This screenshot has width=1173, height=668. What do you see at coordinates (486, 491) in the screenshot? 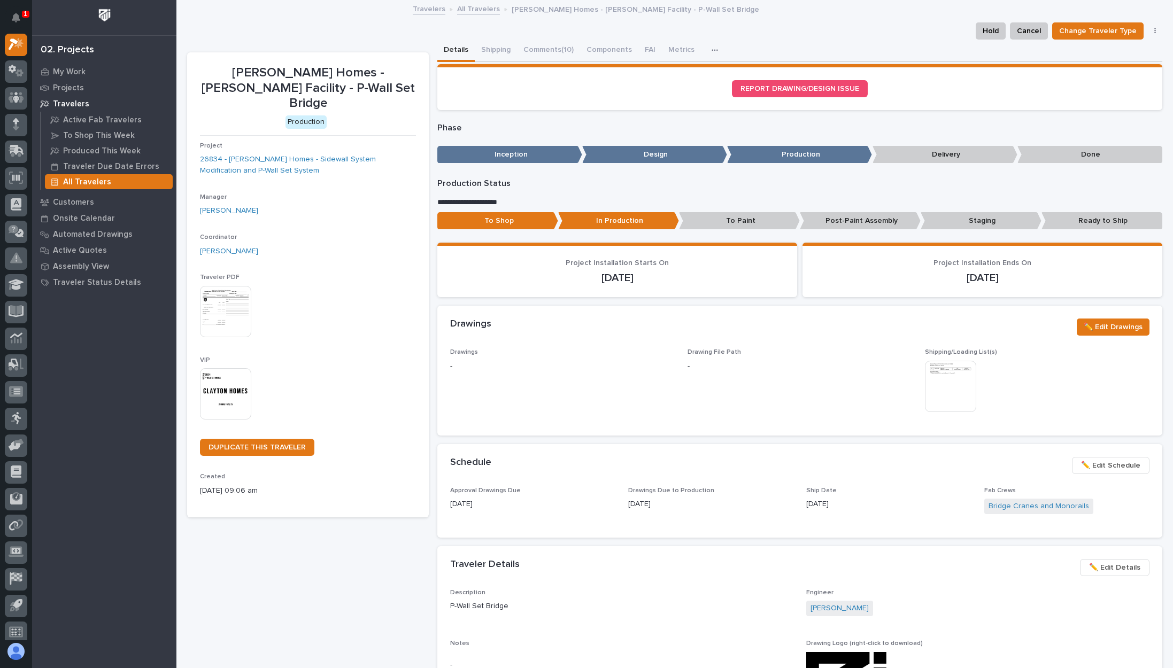
I see `span: Approval Drawings Due` at bounding box center [486, 491].